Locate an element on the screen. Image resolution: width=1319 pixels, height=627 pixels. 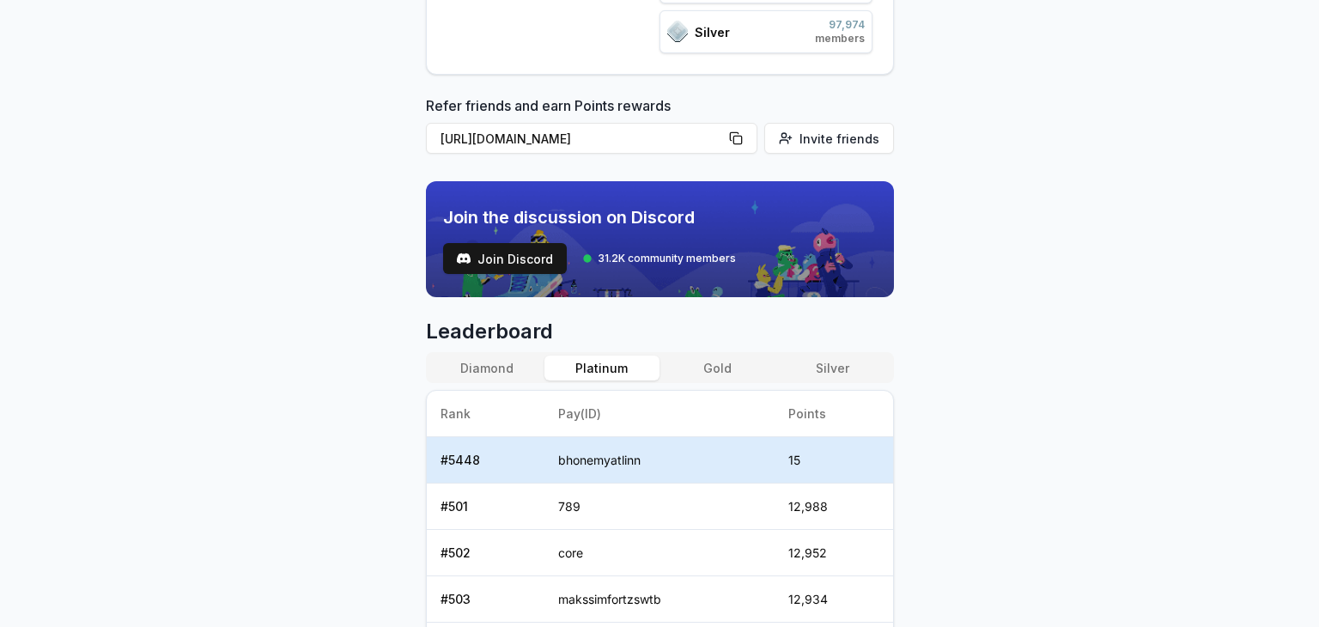
span: 31.2K community members is located at coordinates (667, 259).